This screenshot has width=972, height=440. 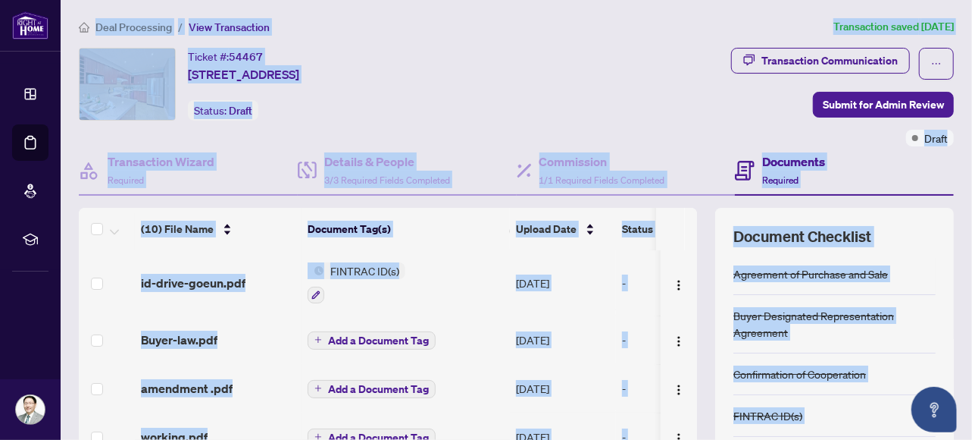 What do you see at coordinates (768, 415) in the screenshot?
I see `div: FINTRAC ID(s)` at bounding box center [768, 415].